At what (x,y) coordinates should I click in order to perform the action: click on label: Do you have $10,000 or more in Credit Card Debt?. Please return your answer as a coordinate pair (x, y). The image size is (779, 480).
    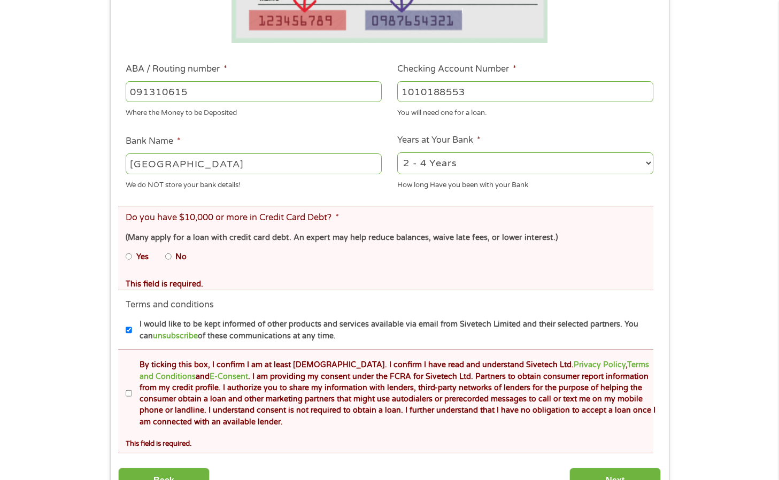
    Looking at the image, I should click on (232, 217).